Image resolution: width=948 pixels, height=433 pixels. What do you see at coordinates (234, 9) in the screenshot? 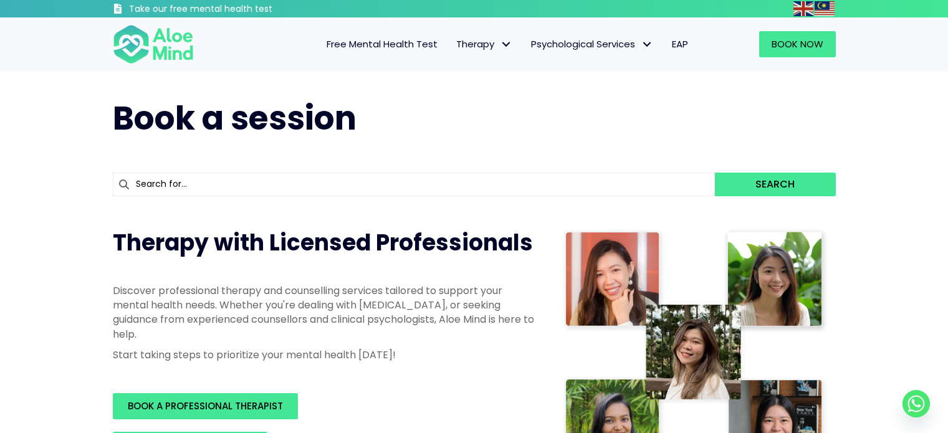
I see `h3: Take our free mental health test` at bounding box center [234, 9].